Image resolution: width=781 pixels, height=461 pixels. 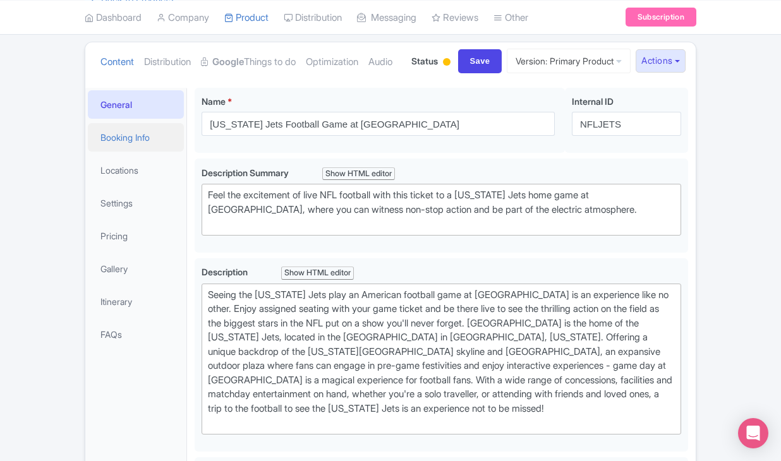 What do you see at coordinates (136, 203) in the screenshot?
I see `a: Settings` at bounding box center [136, 203].